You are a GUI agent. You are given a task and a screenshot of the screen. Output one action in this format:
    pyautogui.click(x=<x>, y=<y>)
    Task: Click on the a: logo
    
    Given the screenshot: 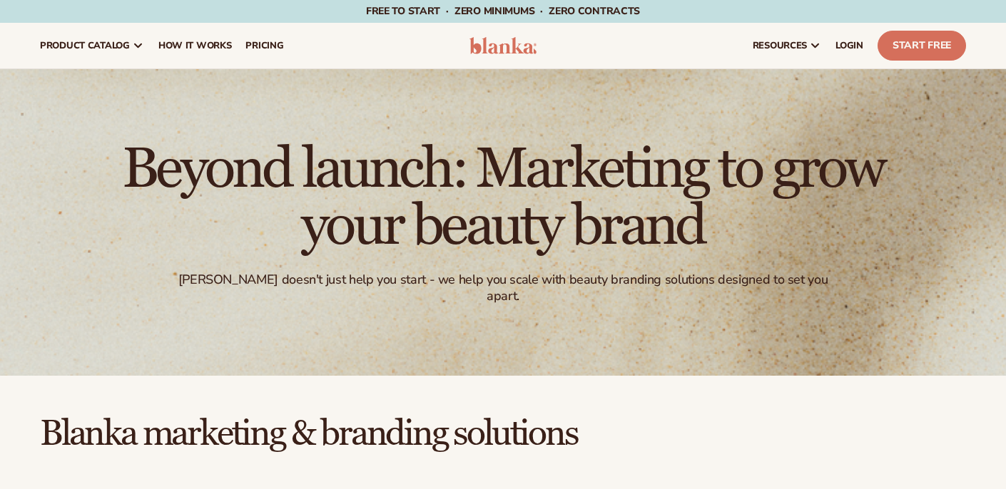 What is the action you would take?
    pyautogui.click(x=503, y=46)
    